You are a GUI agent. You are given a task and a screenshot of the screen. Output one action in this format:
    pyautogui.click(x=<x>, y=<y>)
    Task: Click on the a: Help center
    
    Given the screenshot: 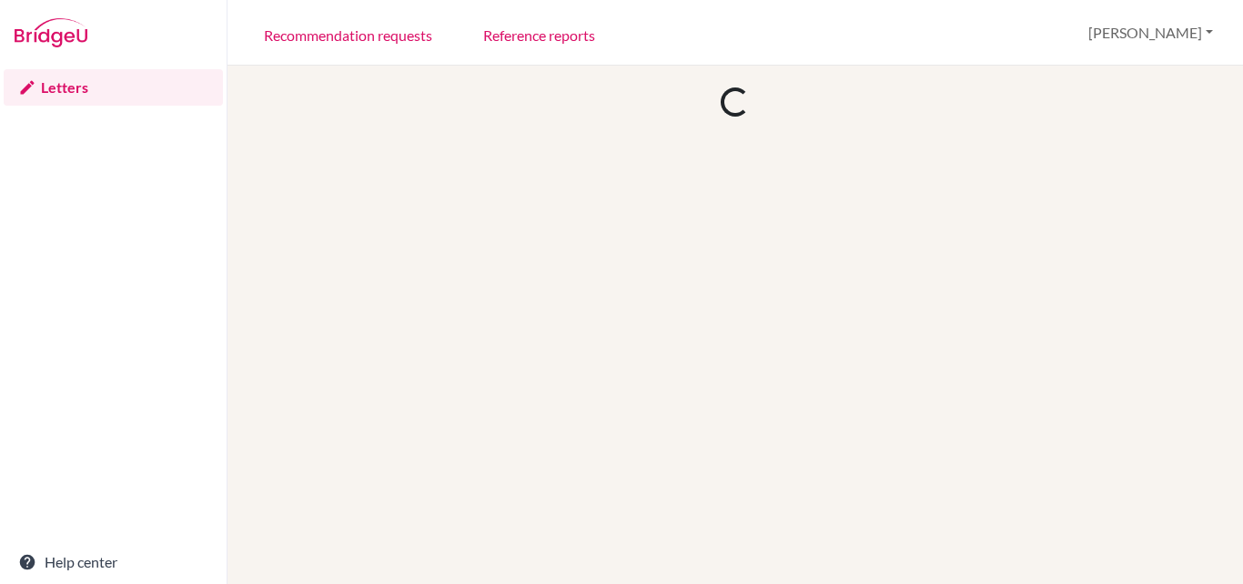 What is the action you would take?
    pyautogui.click(x=113, y=562)
    